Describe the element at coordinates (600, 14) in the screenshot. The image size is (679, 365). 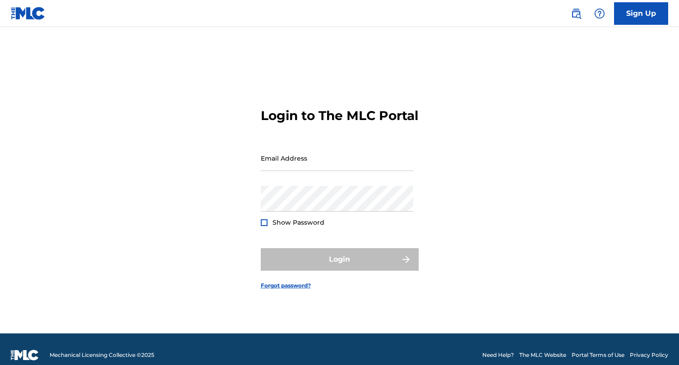
I see `img: help` at that location.